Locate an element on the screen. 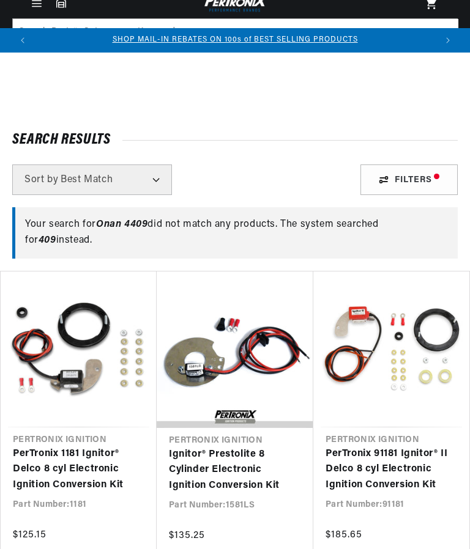 Image resolution: width=470 pixels, height=549 pixels. a: PerTronix 1181 Ignitor® Delco 8 cyl Electronic Ignition Conversion Kit is located at coordinates (78, 470).